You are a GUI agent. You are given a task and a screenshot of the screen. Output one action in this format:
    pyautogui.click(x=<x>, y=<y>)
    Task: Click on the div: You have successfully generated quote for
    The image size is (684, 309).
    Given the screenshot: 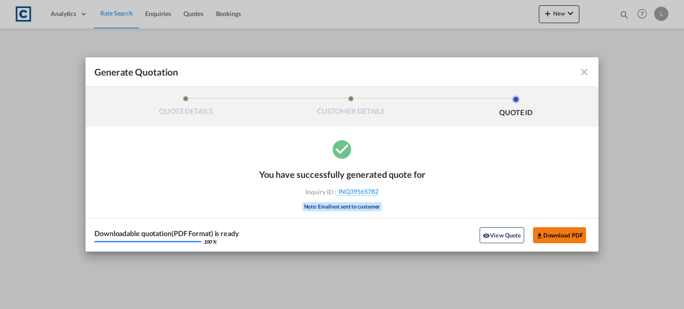 What is the action you would take?
    pyautogui.click(x=342, y=175)
    